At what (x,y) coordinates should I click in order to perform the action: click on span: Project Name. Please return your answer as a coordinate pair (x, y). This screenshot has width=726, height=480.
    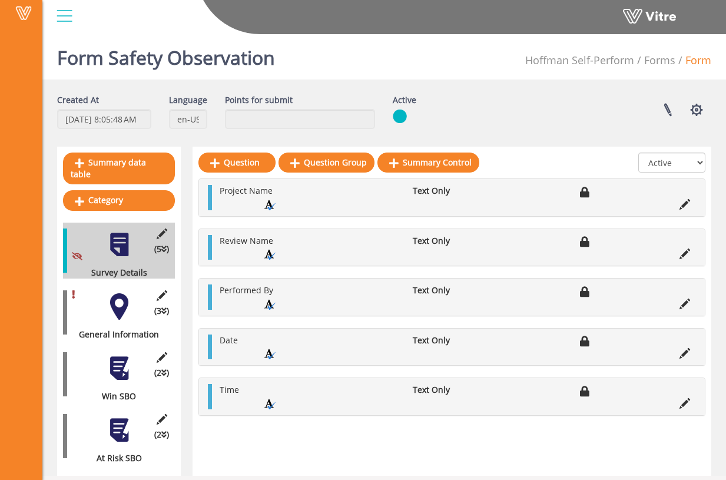
    Looking at the image, I should click on (246, 190).